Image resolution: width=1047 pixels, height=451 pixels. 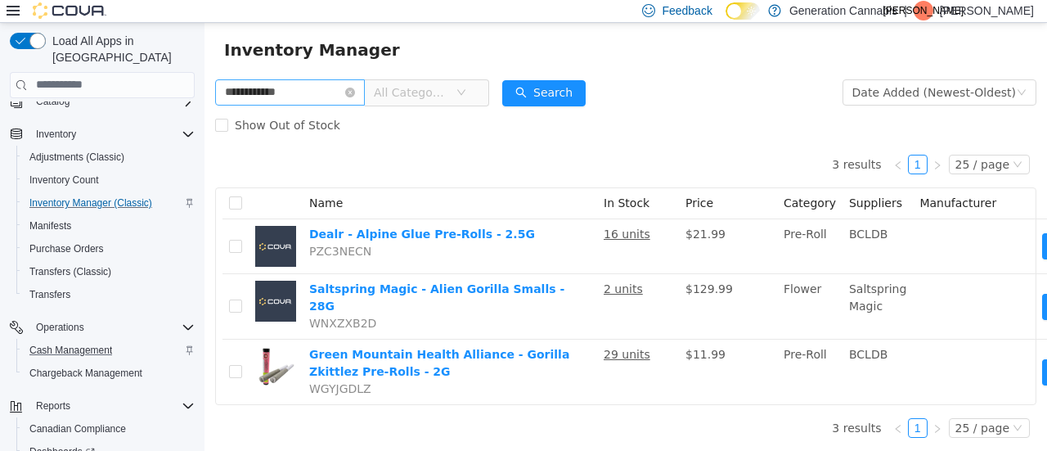 I want to click on img: Saltspring Magic - Alien Gorilla Smalls - 28G placeholder, so click(x=71, y=278).